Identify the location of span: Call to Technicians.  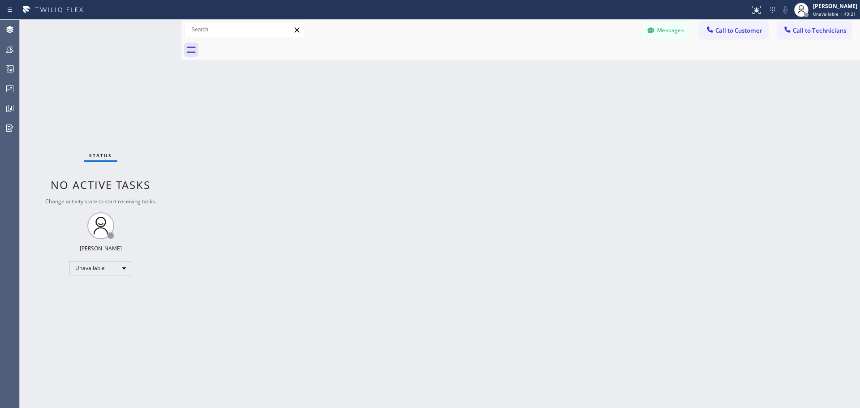
(819, 30).